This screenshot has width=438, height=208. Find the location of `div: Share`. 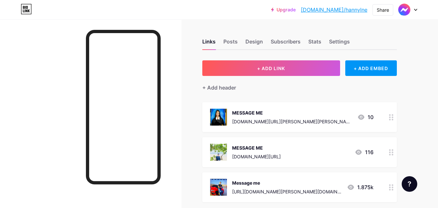

div: Share is located at coordinates (383, 10).